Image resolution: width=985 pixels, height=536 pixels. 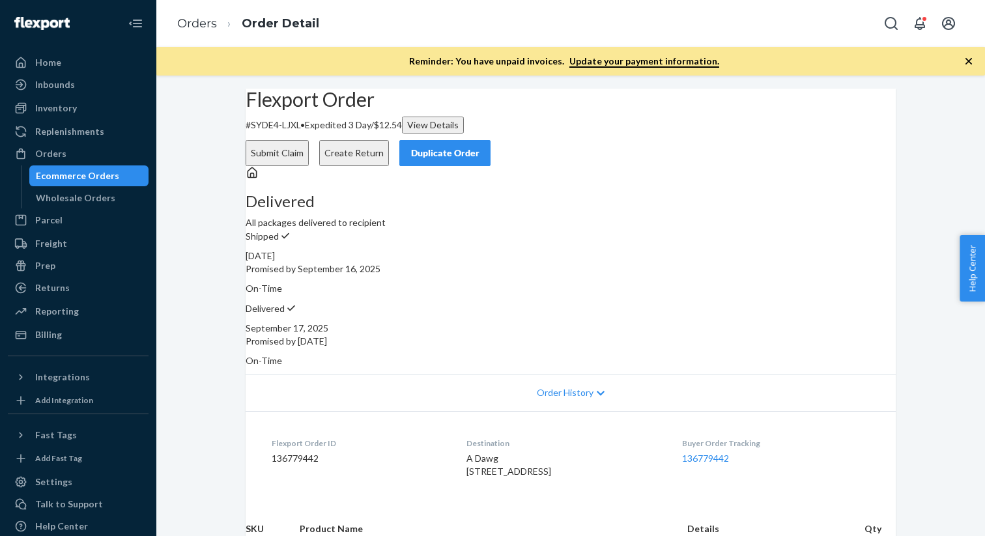 What do you see at coordinates (48, 63) in the screenshot?
I see `div: Home` at bounding box center [48, 63].